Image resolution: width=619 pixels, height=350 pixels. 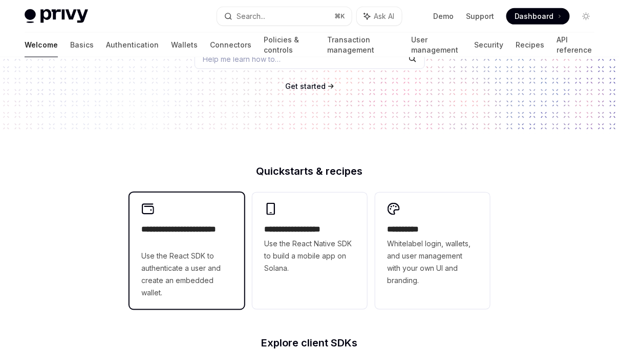 I want to click on img: light logo, so click(x=56, y=16).